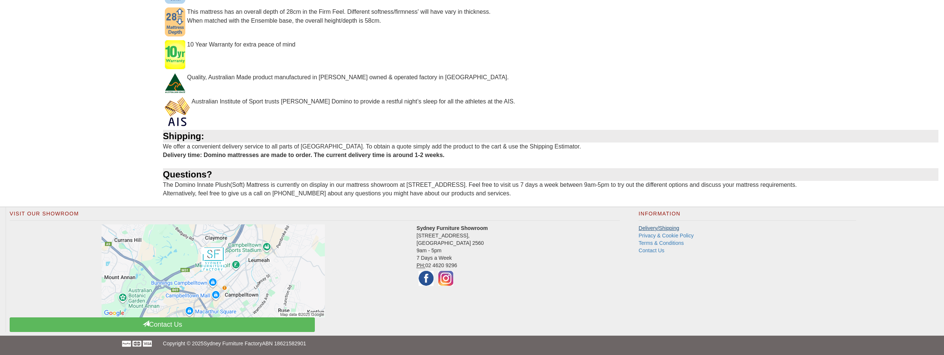 This screenshot has width=944, height=355. Describe the element at coordinates (551, 20) in the screenshot. I see `div: This mattress has an overall depth of 28cm in the Firm Feel. Different softness/firmness' will ha...` at that location.